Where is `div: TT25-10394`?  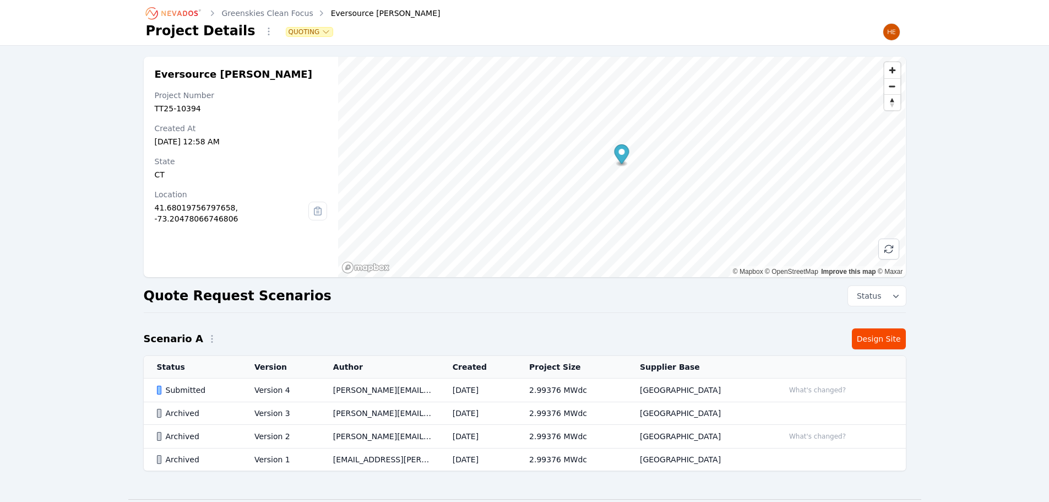 div: TT25-10394 is located at coordinates (241, 108).